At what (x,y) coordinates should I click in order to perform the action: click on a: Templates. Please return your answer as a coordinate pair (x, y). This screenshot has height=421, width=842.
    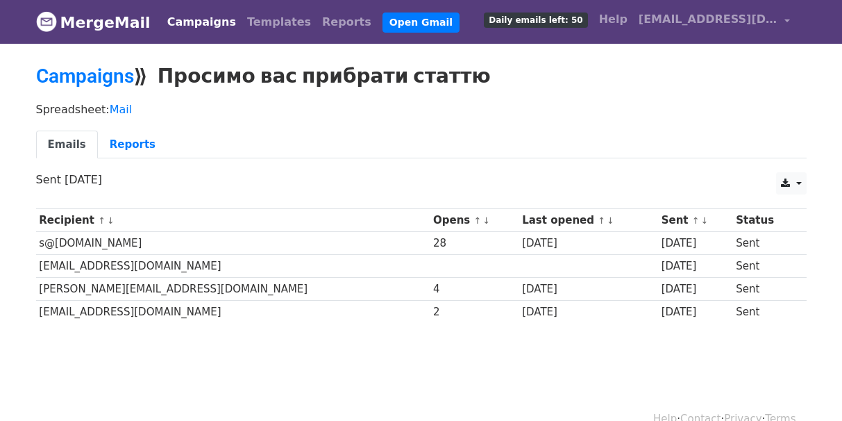
    Looking at the image, I should click on (279, 22).